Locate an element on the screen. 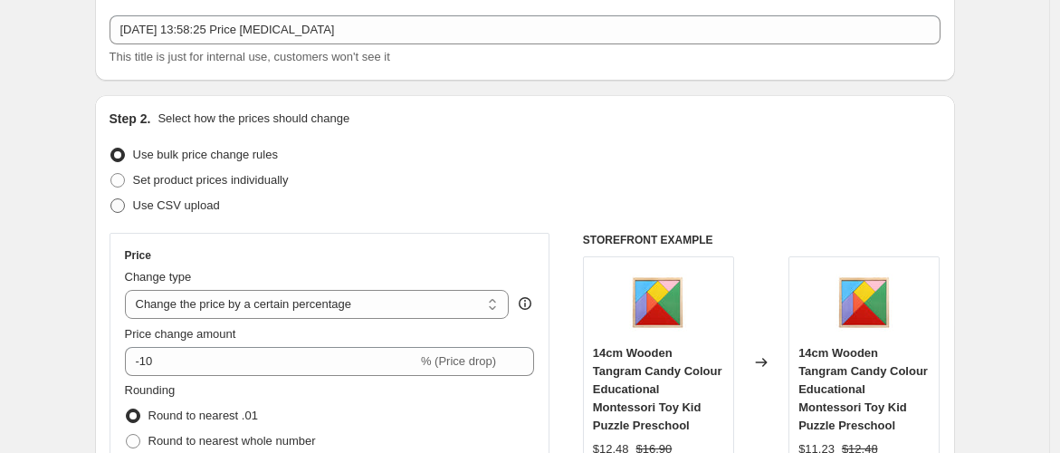  span: Use bulk price change rules is located at coordinates (206, 154).